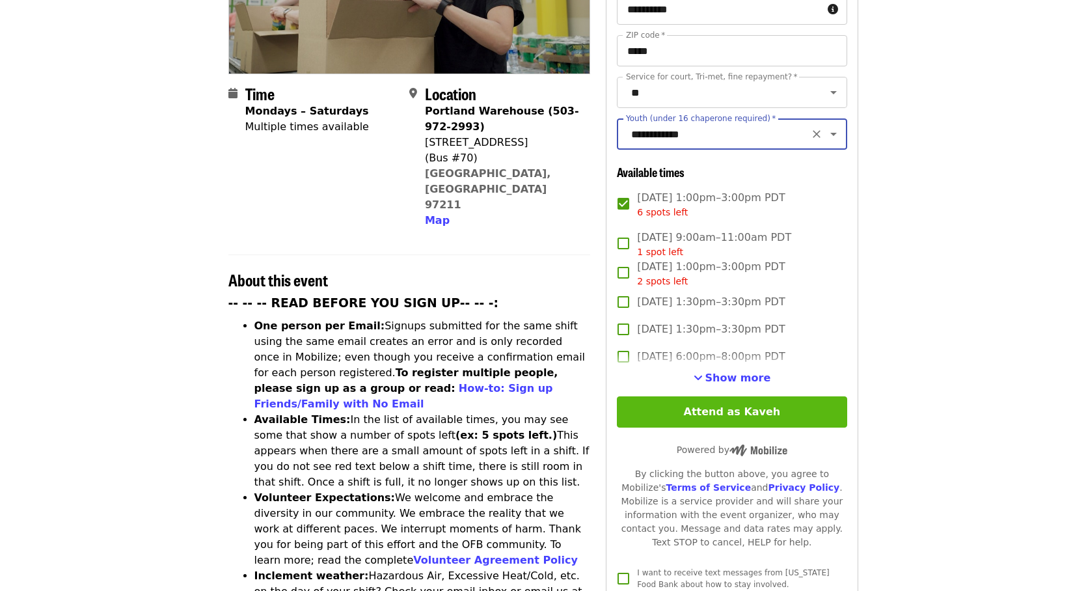 The image size is (1086, 591). Describe the element at coordinates (437, 221) in the screenshot. I see `button: Map` at that location.